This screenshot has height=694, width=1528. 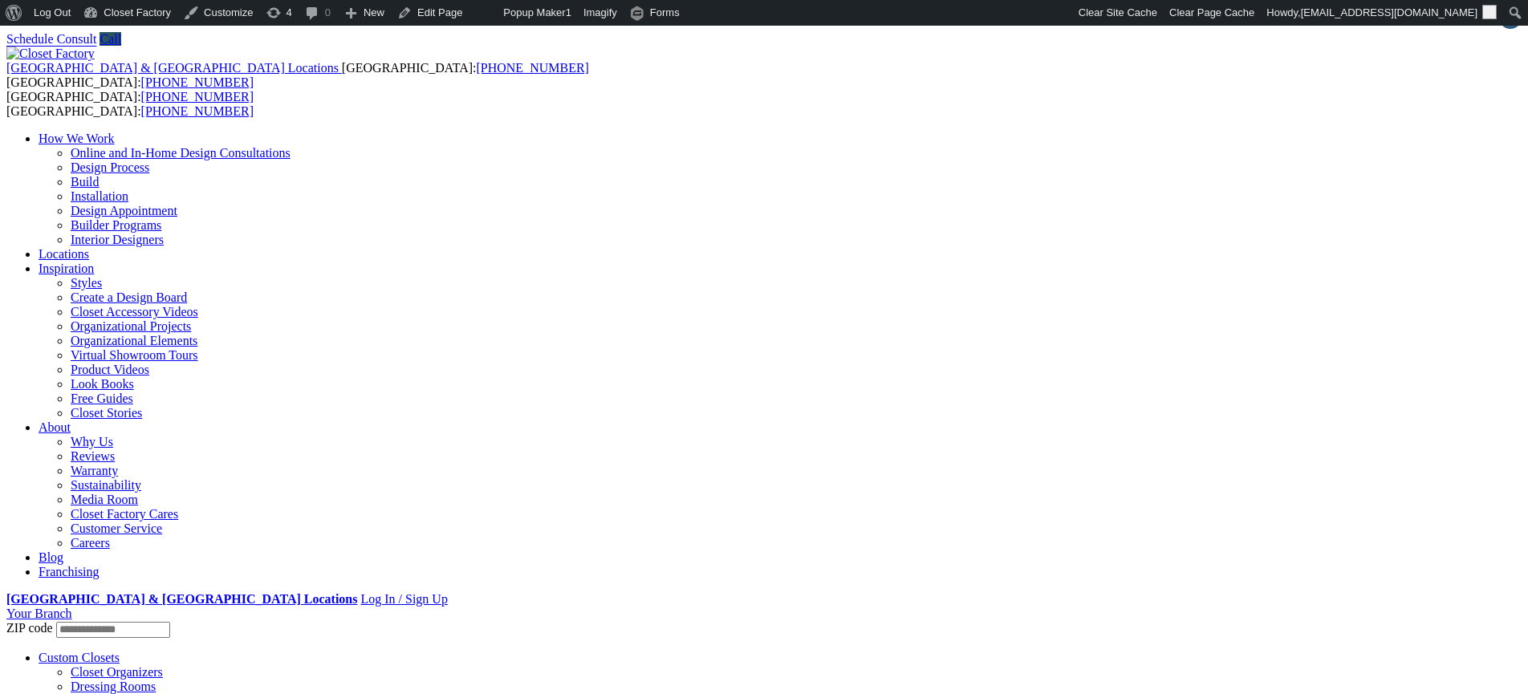 What do you see at coordinates (92, 442) in the screenshot?
I see `a: Why Us` at bounding box center [92, 442].